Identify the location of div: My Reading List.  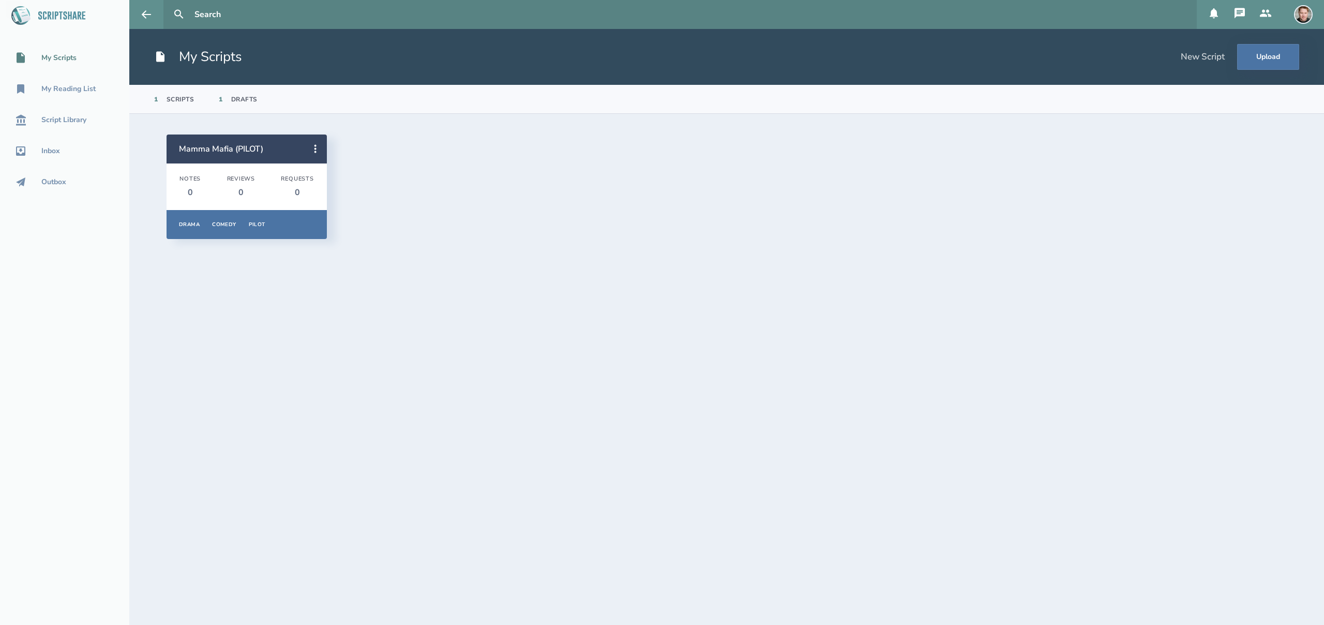
(68, 89).